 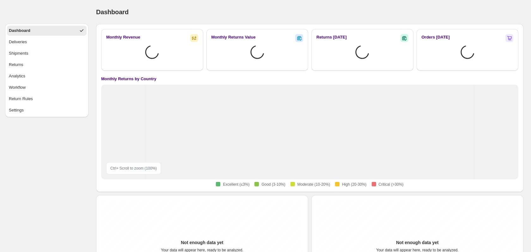 What do you see at coordinates (17, 76) in the screenshot?
I see `span: Analytics` at bounding box center [17, 76].